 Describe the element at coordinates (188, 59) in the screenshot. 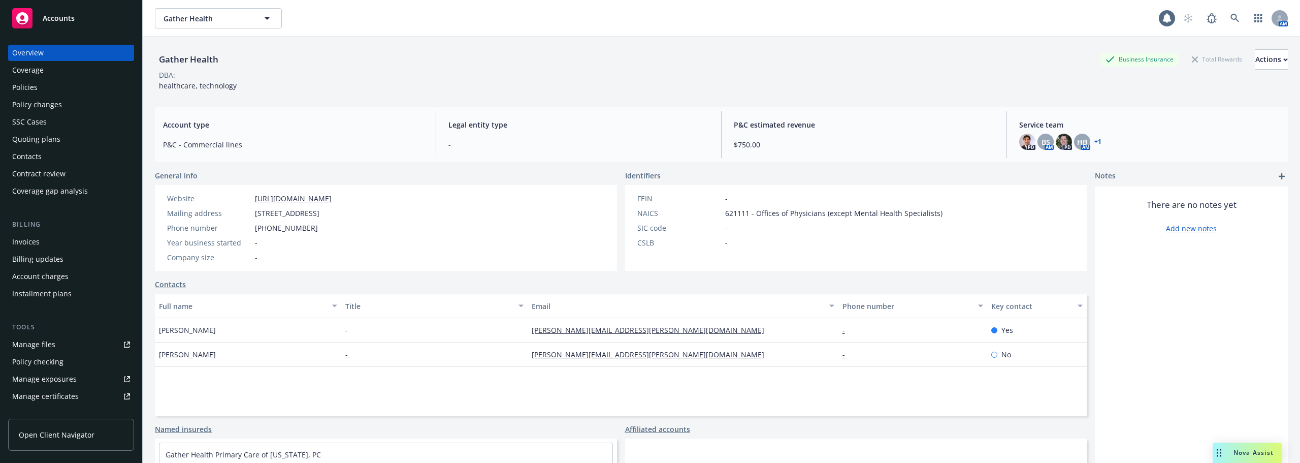

I see `div: Gather Health` at that location.